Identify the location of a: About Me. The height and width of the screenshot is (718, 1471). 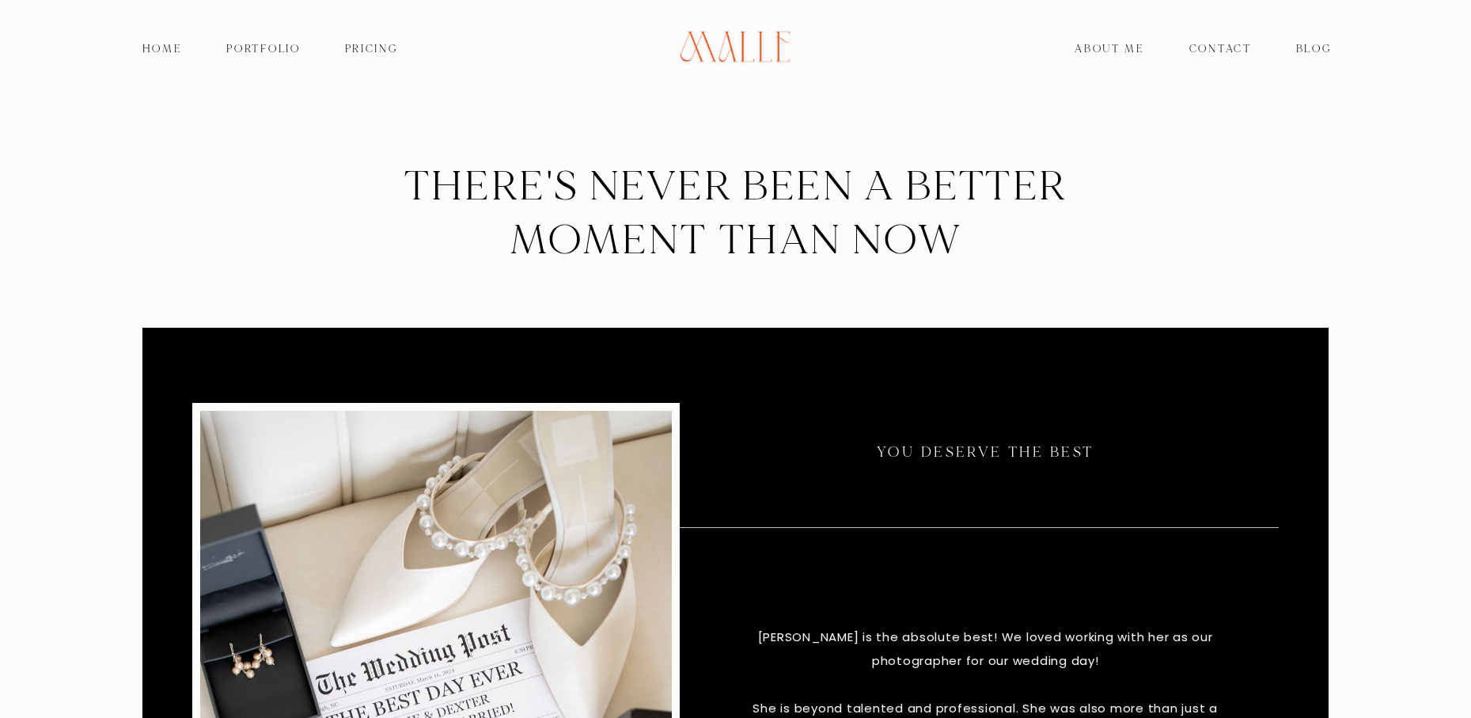
(1109, 49).